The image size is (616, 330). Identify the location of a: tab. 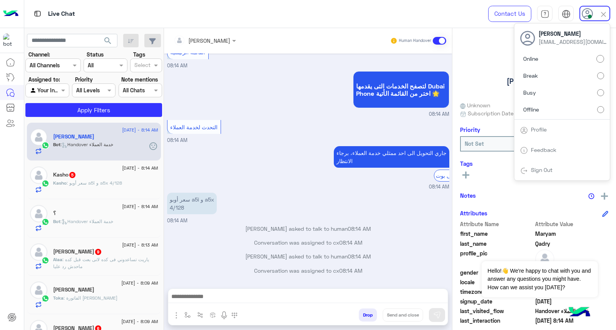
(545, 14).